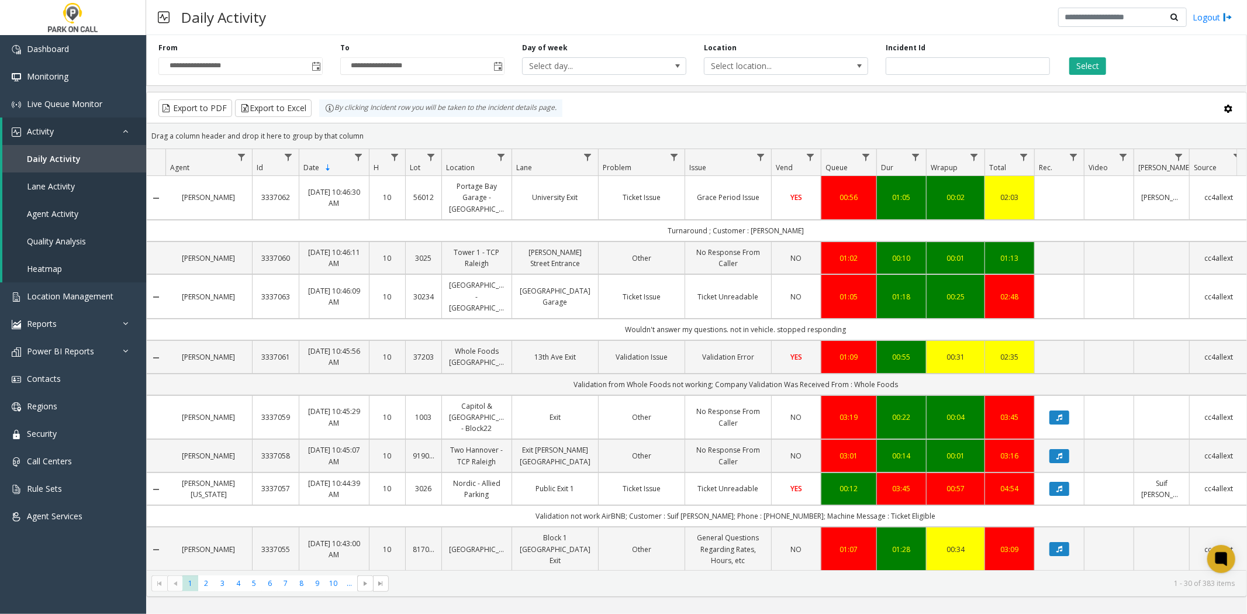  Describe the element at coordinates (524, 167) in the screenshot. I see `span: Lane` at that location.